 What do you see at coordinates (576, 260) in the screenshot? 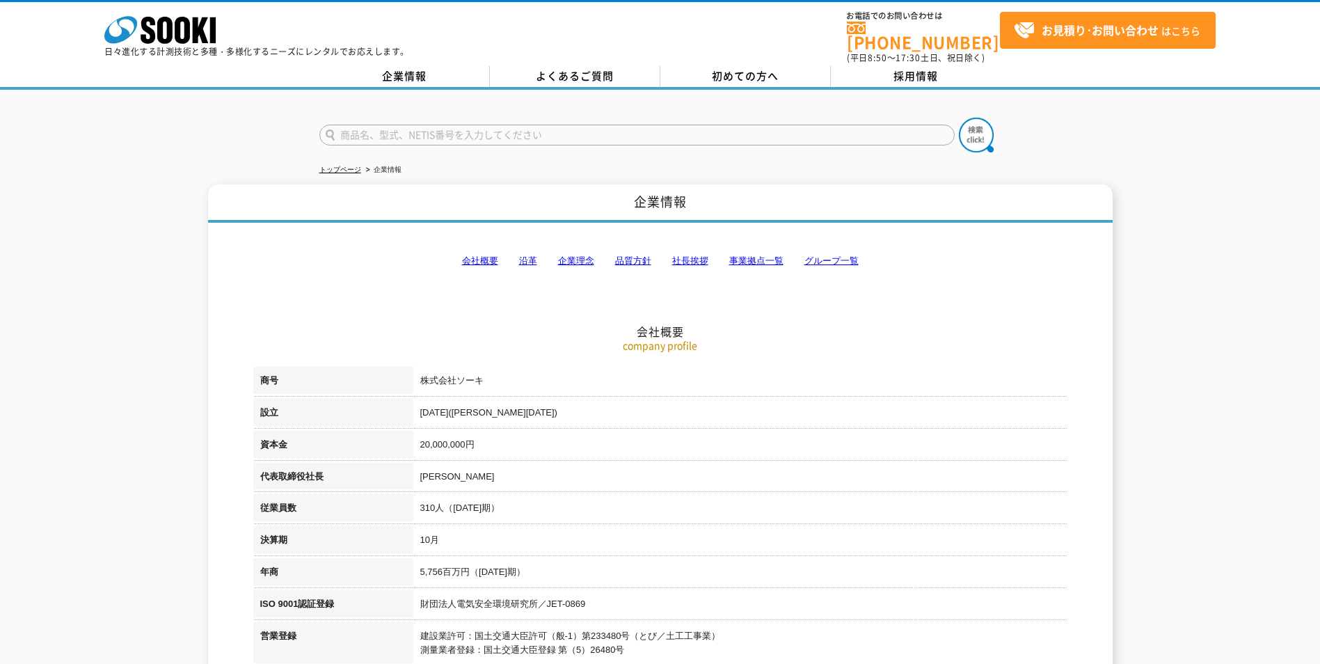
I see `a: 企業理念` at bounding box center [576, 260].